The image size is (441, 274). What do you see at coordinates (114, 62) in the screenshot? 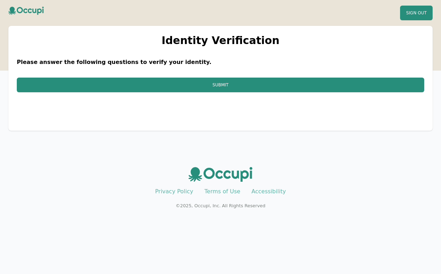
I see `strong: Please answer the following questions to verify your identity.` at bounding box center [114, 62].